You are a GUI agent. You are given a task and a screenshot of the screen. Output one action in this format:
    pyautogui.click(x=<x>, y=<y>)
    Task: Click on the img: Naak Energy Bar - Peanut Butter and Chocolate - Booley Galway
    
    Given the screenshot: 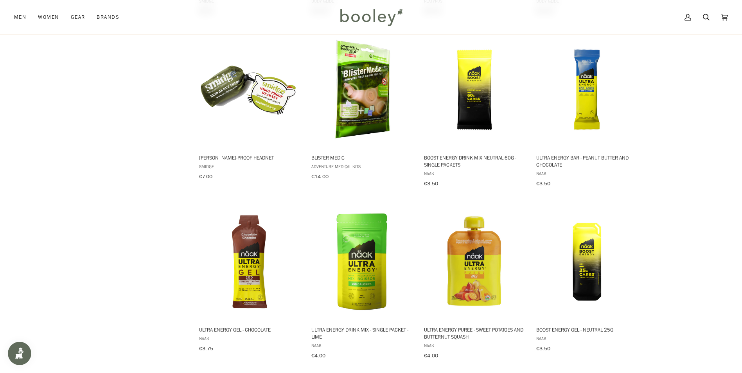 What is the action you would take?
    pyautogui.click(x=587, y=90)
    